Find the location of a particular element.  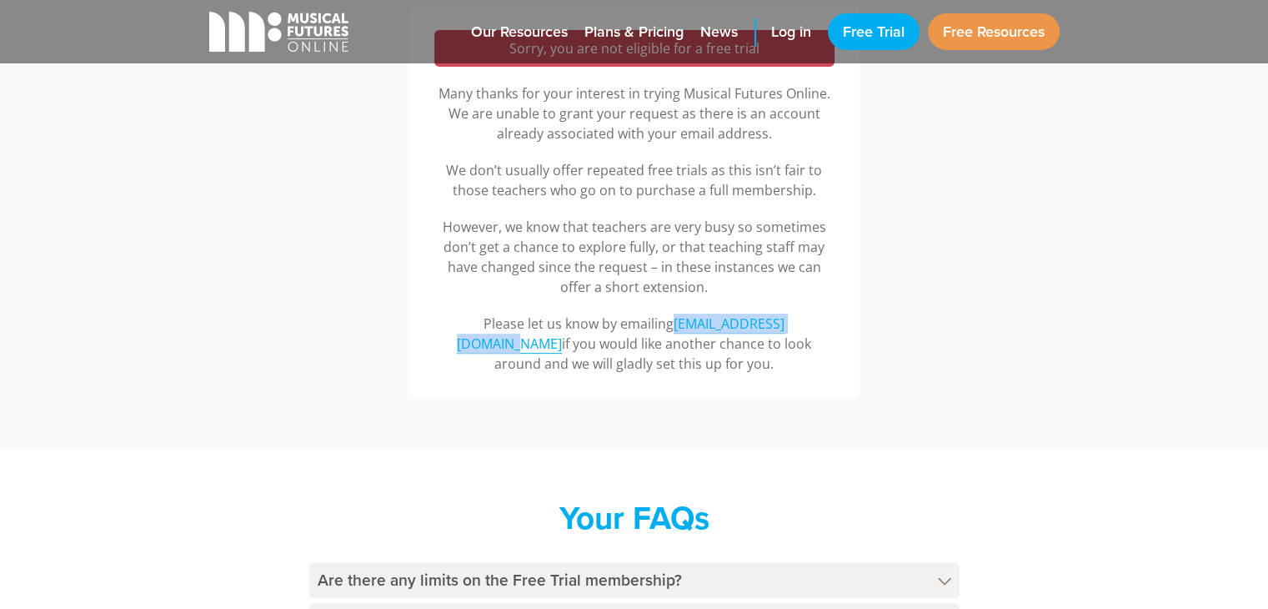

p: We don’t usually offer repeated free trials as this isn’t fair to those teachers who go on to pur... is located at coordinates (634, 180).